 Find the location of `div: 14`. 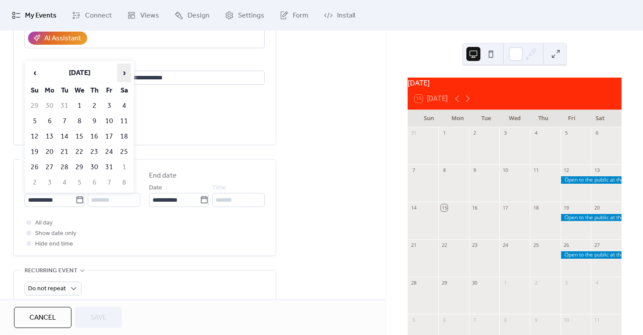

div: 14 is located at coordinates (414, 207).